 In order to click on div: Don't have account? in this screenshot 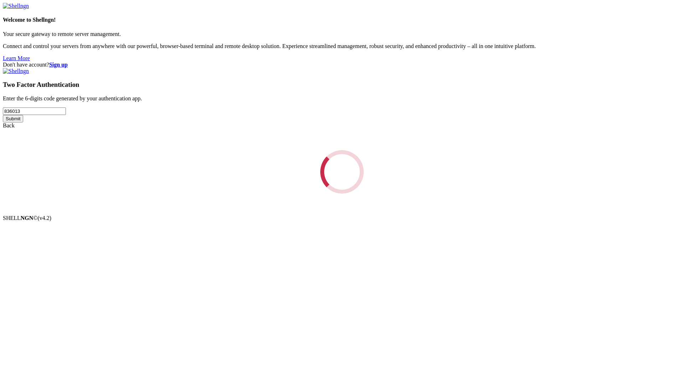, I will do `click(342, 65)`.